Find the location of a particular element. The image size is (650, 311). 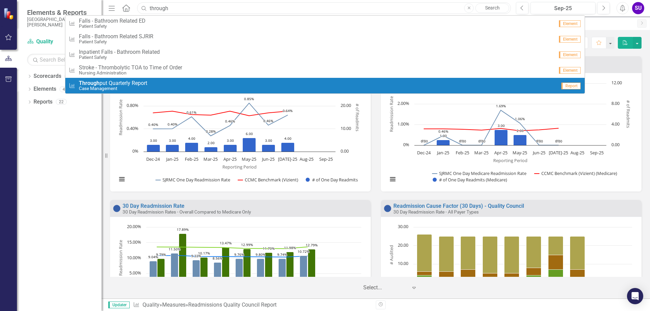

span: Element is located at coordinates (570, 55).